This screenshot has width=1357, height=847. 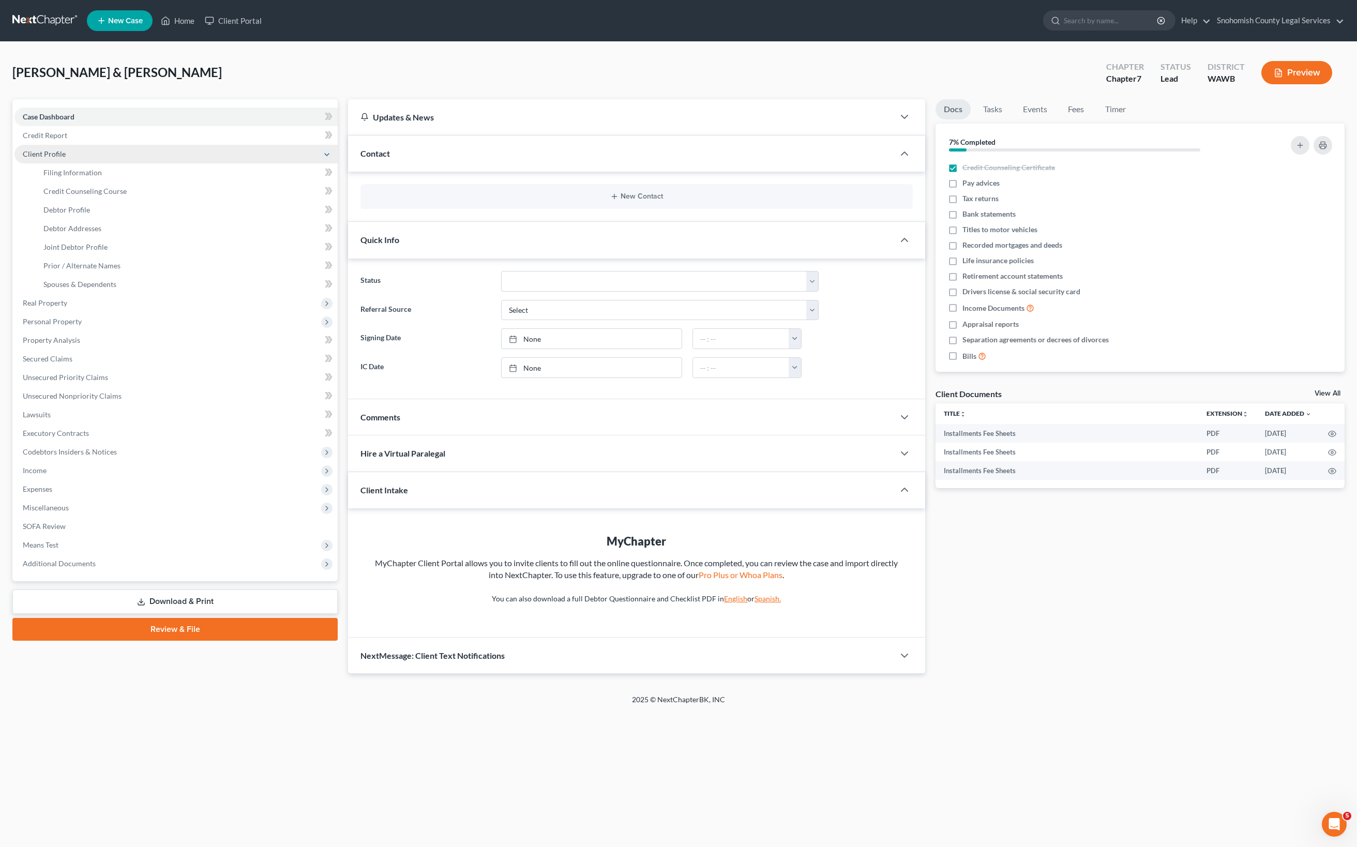 I want to click on label: Status, so click(x=426, y=281).